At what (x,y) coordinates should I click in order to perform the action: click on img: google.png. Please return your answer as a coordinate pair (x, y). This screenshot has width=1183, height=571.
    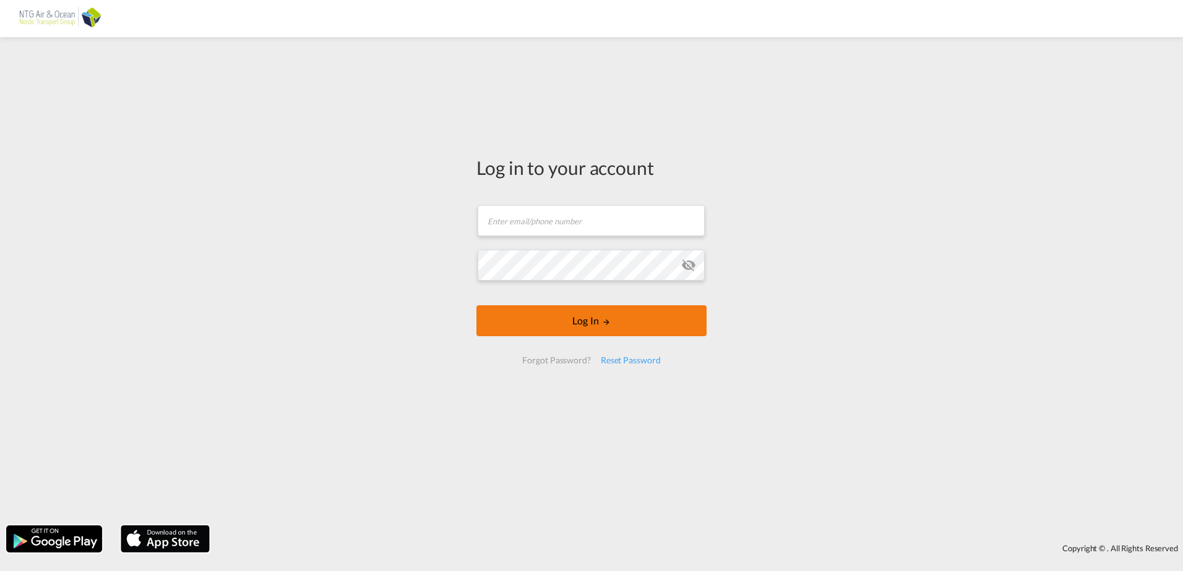
    Looking at the image, I should click on (54, 539).